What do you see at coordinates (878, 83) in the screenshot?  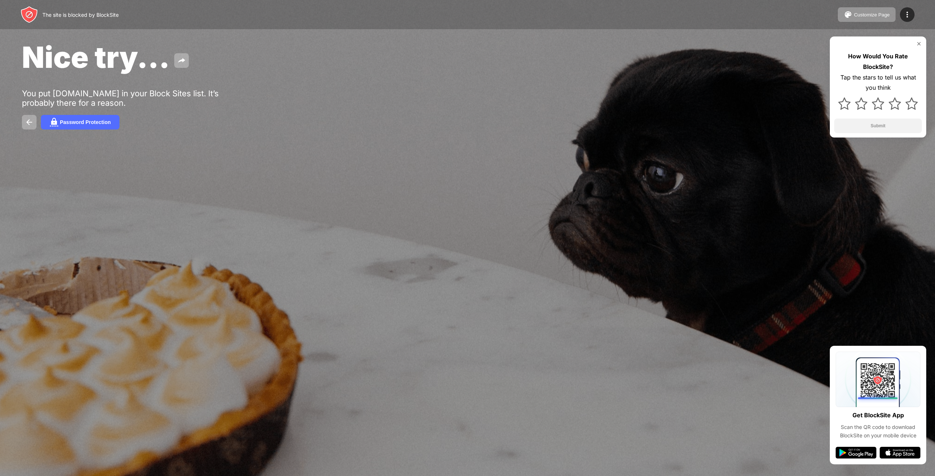 I see `div: Tap the stars to tell us what you think` at bounding box center [878, 83].